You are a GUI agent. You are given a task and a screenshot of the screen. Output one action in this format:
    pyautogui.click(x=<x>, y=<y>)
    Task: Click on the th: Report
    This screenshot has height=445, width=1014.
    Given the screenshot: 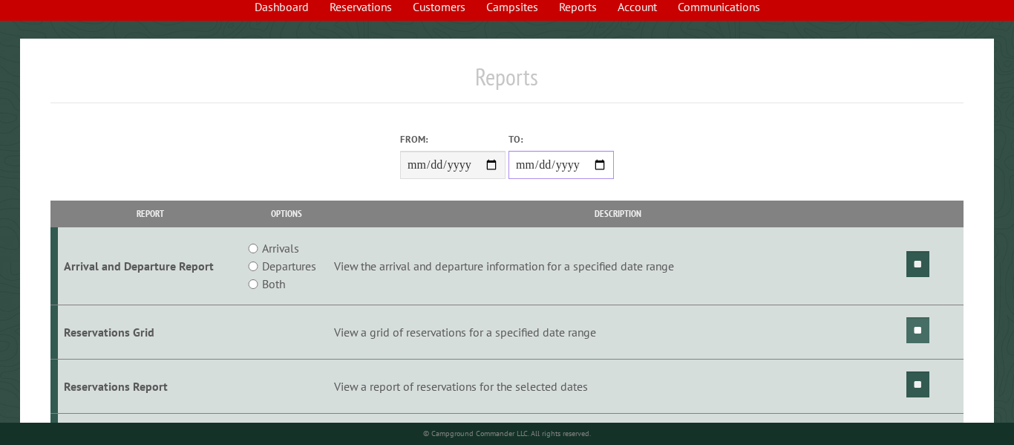 What is the action you would take?
    pyautogui.click(x=150, y=213)
    